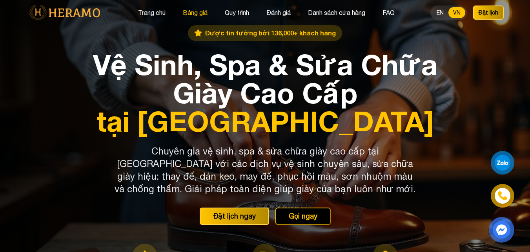 The image size is (530, 252). Describe the element at coordinates (457, 13) in the screenshot. I see `button: VN` at that location.